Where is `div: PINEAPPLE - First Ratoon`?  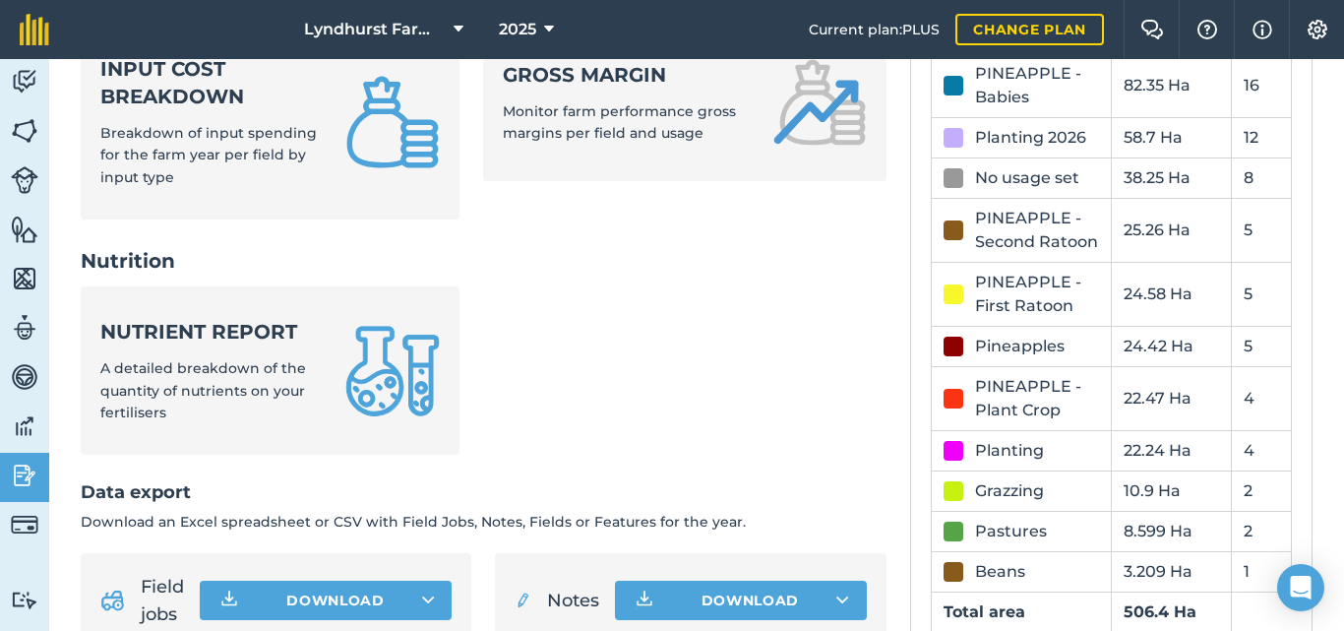 div: PINEAPPLE - First Ratoon is located at coordinates (1037, 294).